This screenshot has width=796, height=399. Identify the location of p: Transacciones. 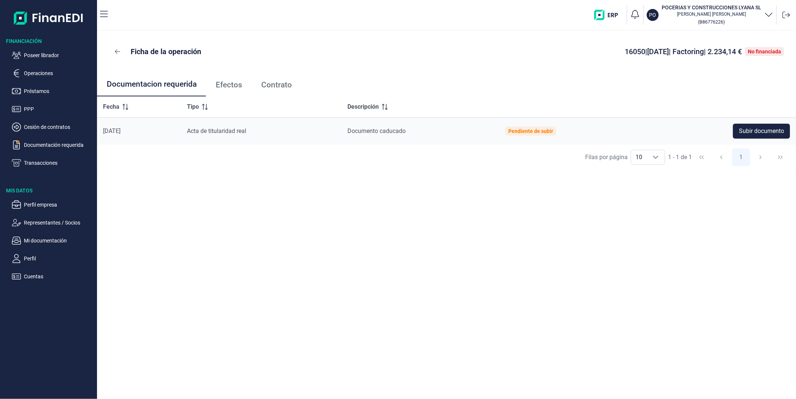
(59, 163).